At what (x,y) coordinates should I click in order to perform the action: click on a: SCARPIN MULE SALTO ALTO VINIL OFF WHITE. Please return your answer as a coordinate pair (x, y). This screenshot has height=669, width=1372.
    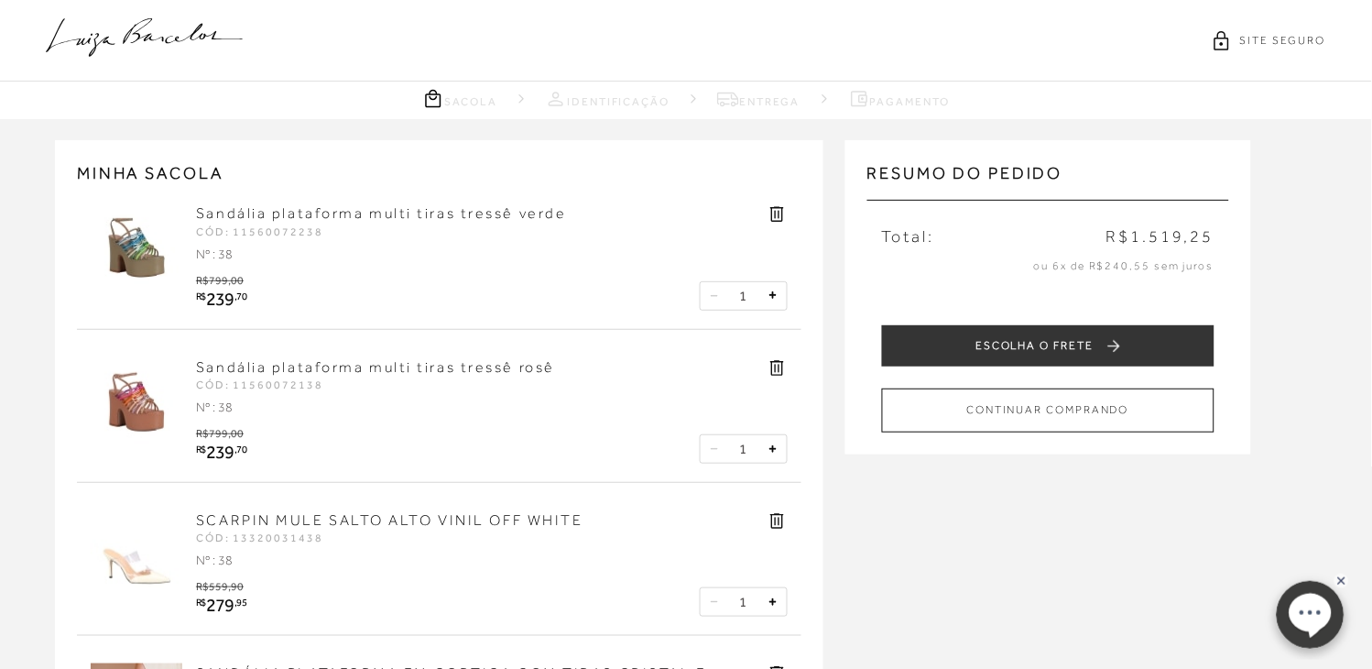
    Looking at the image, I should click on (389, 520).